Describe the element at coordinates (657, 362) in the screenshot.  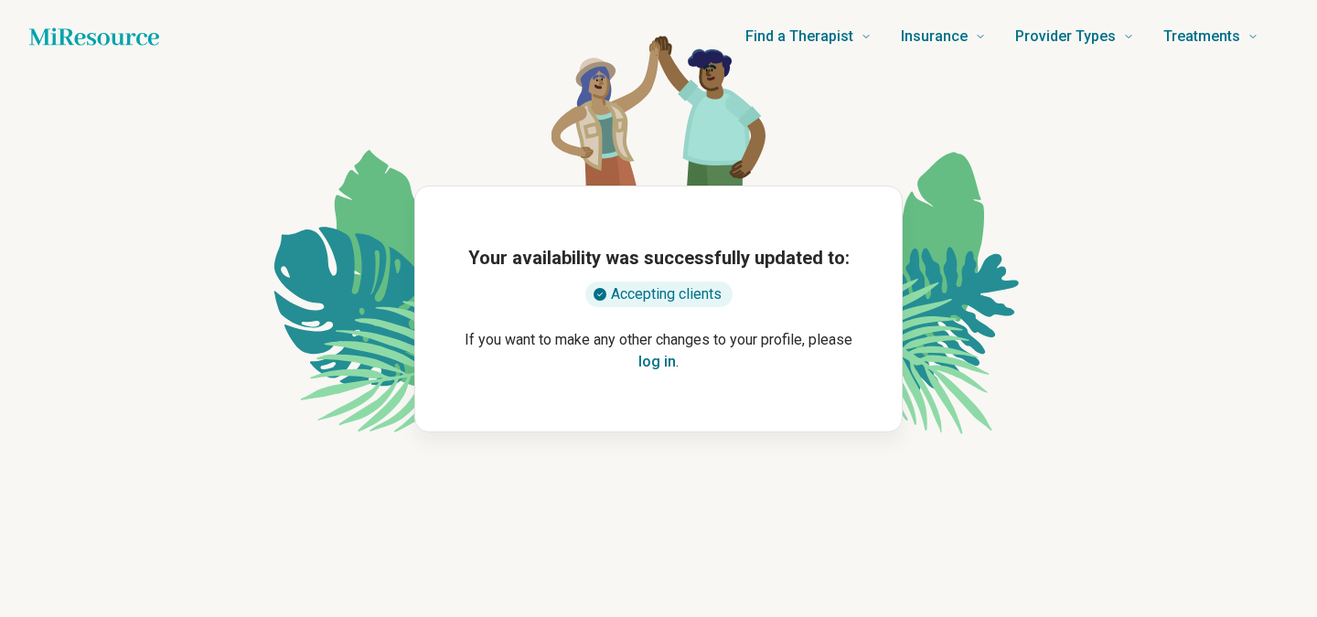
I see `button: log in` at that location.